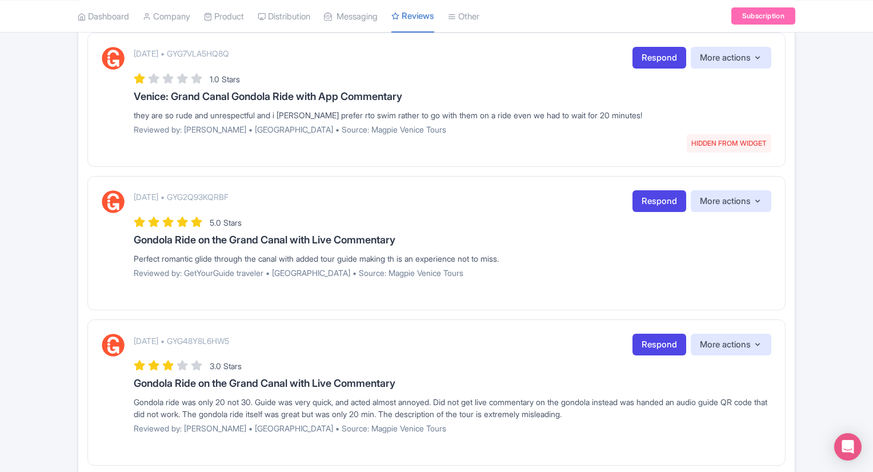 This screenshot has width=873, height=472. I want to click on span: 5.0 Stars, so click(226, 222).